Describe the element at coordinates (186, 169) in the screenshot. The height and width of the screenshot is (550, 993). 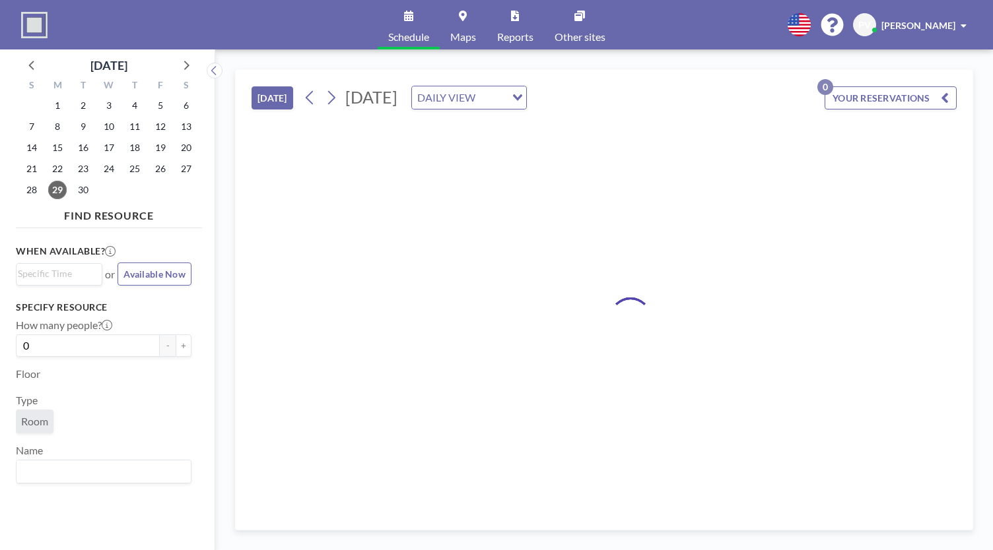
I see `span: Saturday, September 27, 2025` at that location.